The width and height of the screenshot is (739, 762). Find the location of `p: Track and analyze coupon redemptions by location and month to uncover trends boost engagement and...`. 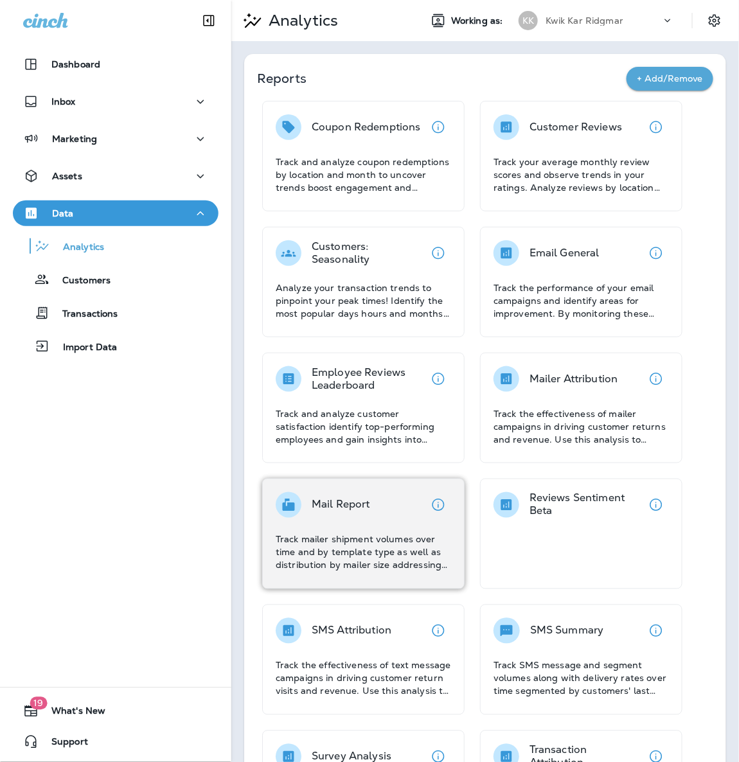

p: Track and analyze coupon redemptions by location and month to uncover trends boost engagement and... is located at coordinates (363, 175).